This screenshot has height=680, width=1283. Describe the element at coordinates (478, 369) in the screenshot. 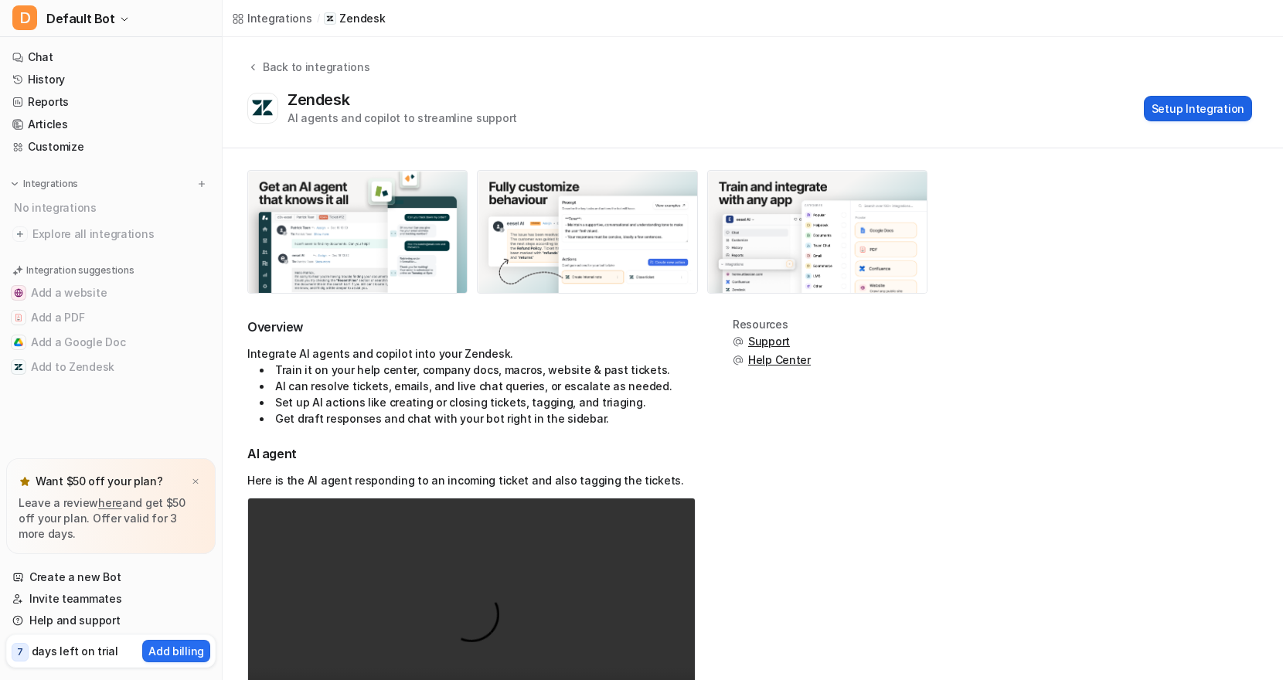

I see `li: Train it on your help center, company docs, macros, website & past tickets.` at that location.